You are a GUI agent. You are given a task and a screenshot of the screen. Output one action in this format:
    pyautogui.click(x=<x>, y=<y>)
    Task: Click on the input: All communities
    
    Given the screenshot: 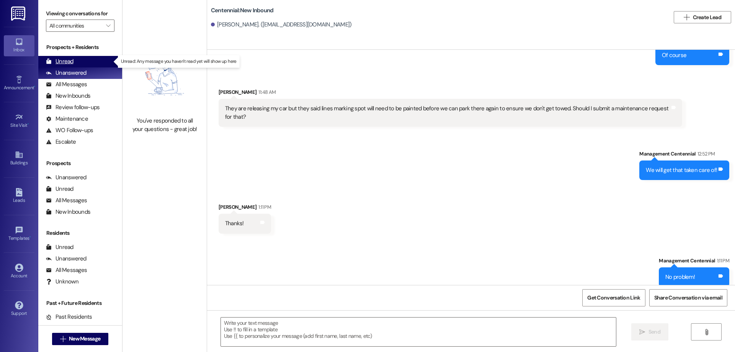 What is the action you would take?
    pyautogui.click(x=76, y=26)
    